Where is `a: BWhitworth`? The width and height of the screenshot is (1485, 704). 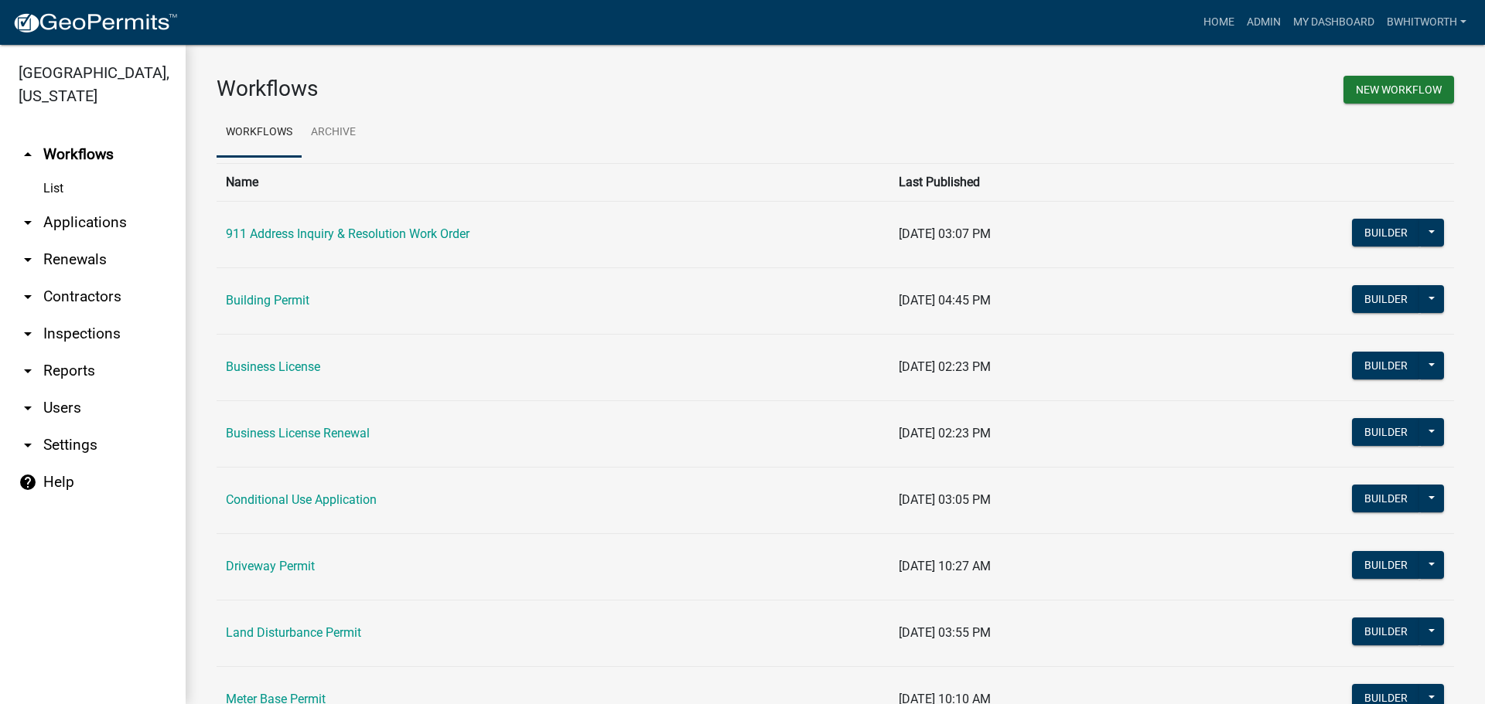
a: BWhitworth is located at coordinates (1426, 22).